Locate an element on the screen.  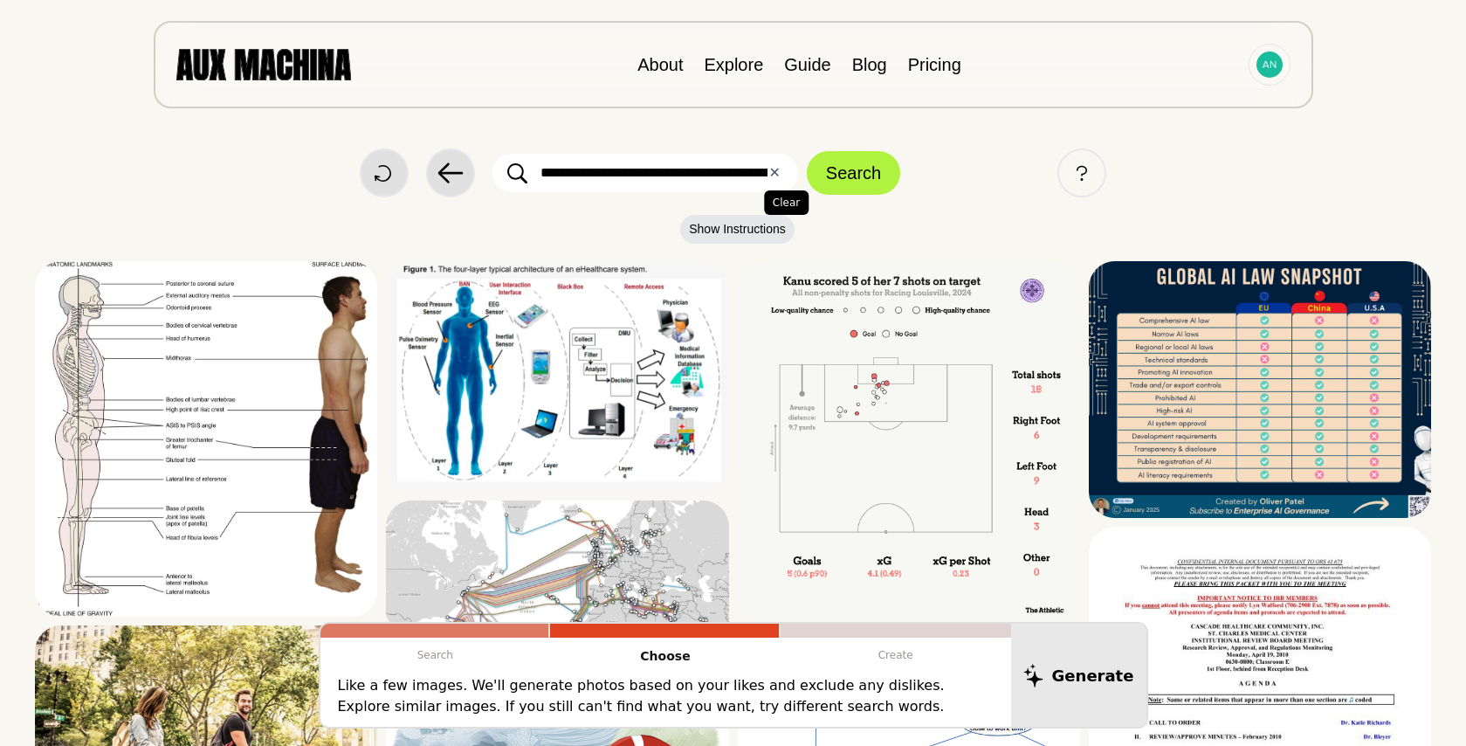
a: About is located at coordinates (660, 65).